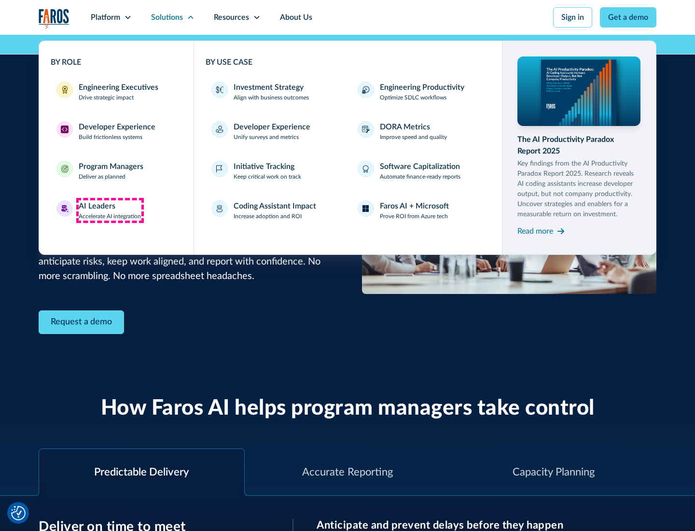 Image resolution: width=695 pixels, height=531 pixels. I want to click on button: Cookie Settings, so click(18, 513).